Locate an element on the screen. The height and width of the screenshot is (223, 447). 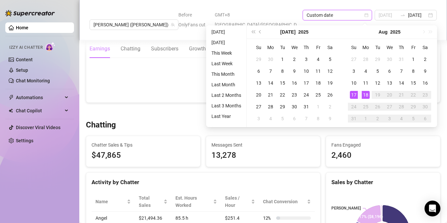
td: 2025-08-04 is located at coordinates (270, 119).